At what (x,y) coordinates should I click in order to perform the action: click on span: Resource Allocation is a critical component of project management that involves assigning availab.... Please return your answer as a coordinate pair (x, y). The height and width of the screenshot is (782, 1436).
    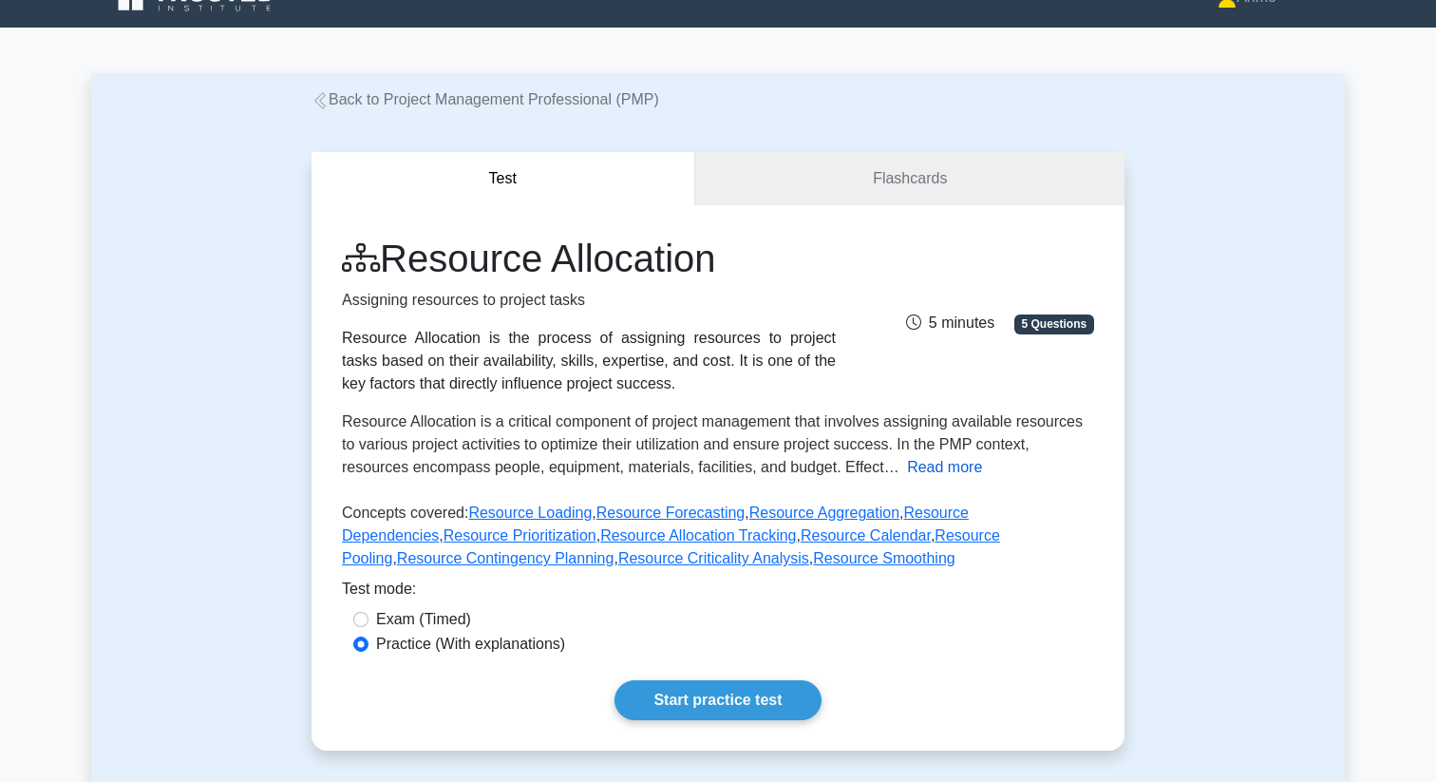
    Looking at the image, I should click on (712, 444).